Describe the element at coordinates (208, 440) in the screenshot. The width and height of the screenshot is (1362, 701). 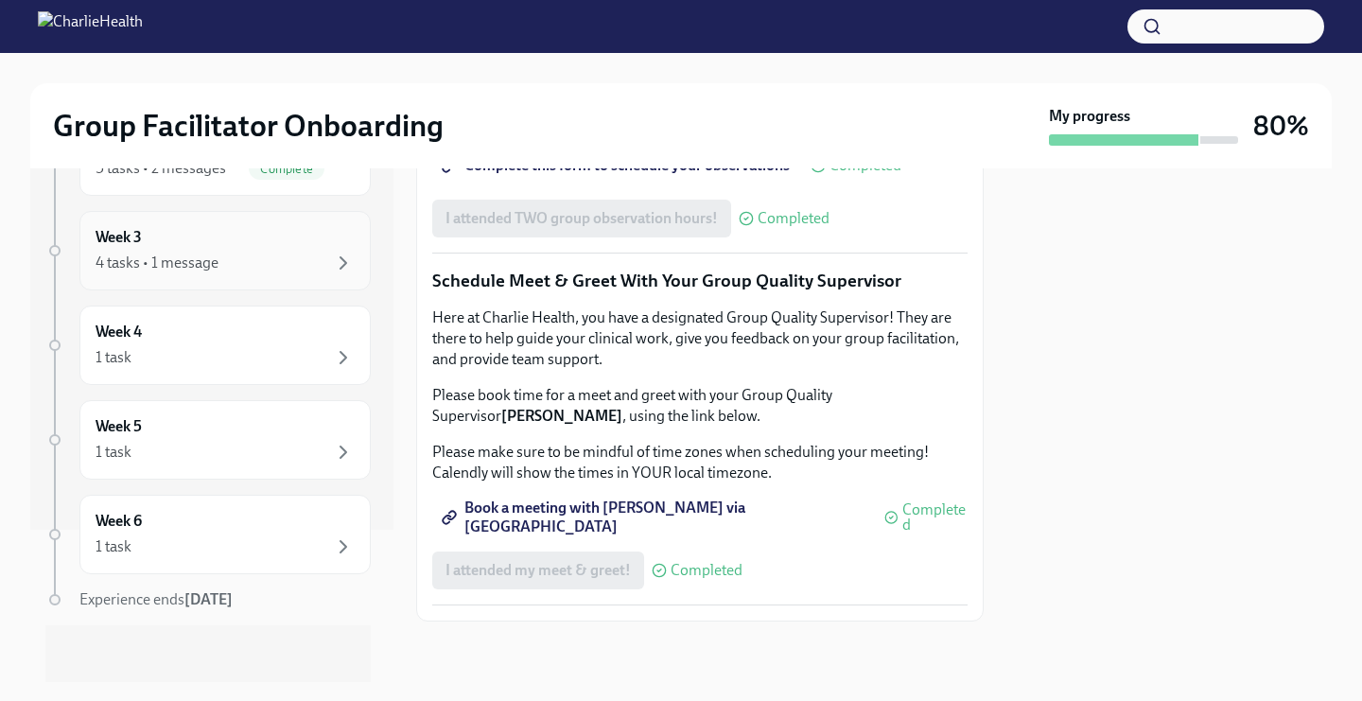
I see `a: Week 51 task` at that location.